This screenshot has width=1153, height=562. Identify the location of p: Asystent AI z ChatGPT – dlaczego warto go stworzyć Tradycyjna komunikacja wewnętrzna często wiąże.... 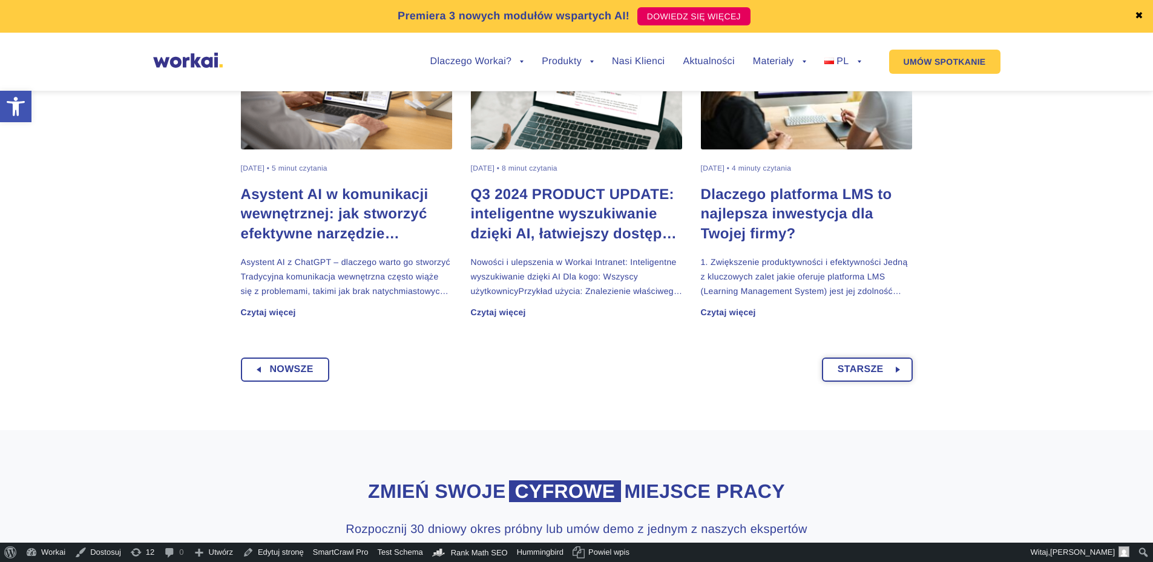
(347, 277).